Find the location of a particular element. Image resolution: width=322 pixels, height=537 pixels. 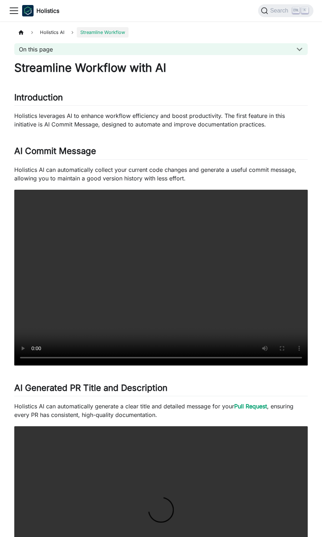

nav: Breadcrumbs is located at coordinates (161, 32).